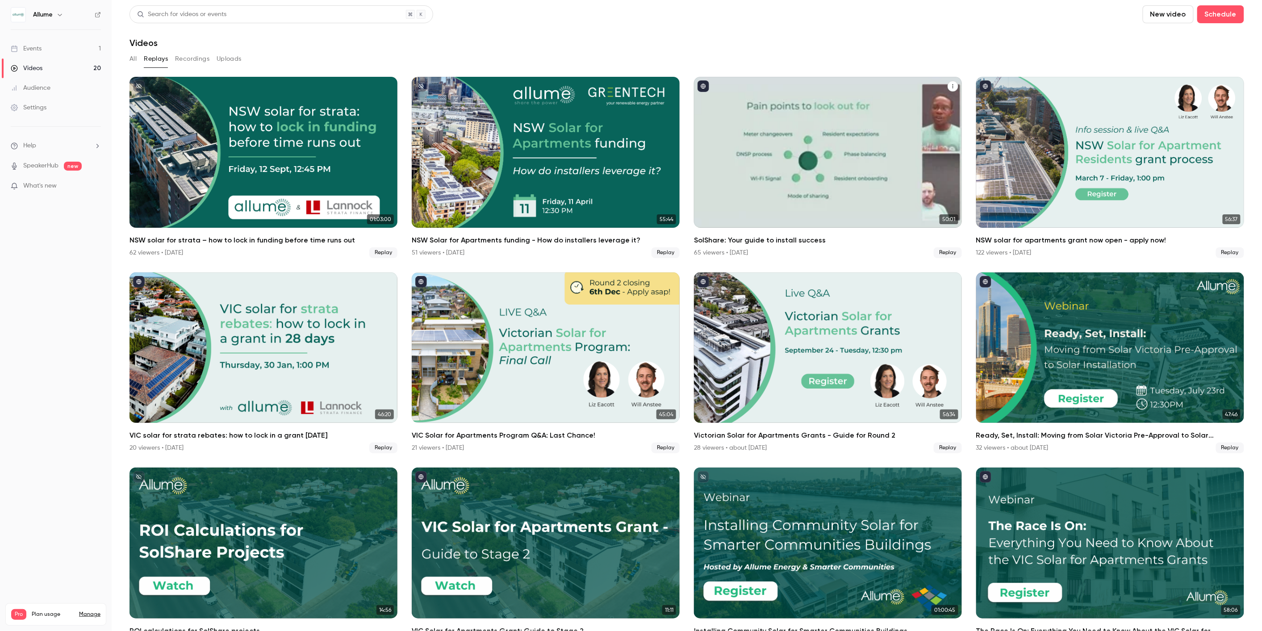  I want to click on img: Allume, so click(18, 15).